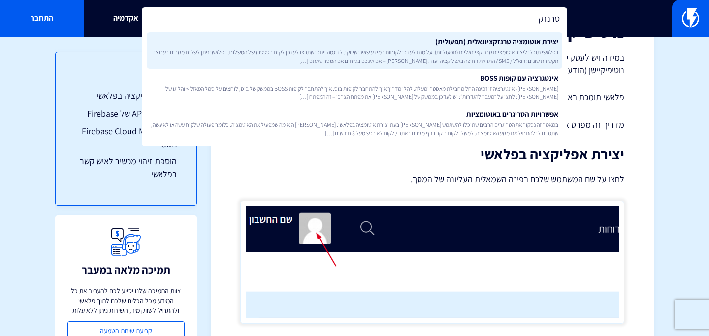 The width and height of the screenshot is (709, 336). What do you see at coordinates (433, 179) in the screenshot?
I see `p: לחצו על שם המשתמש שלכם בפינה השמאלית העליונה של המסך.` at bounding box center [433, 179].